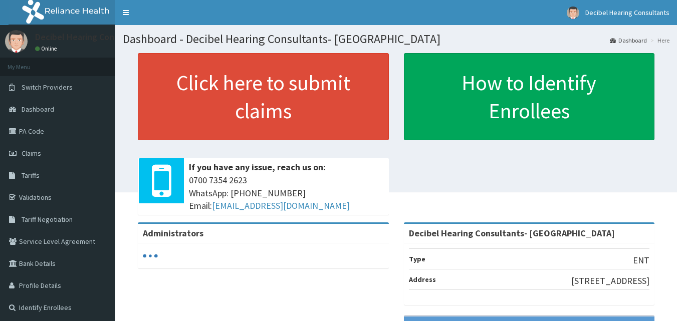  I want to click on p: Decibel Hearing Consultants, so click(91, 37).